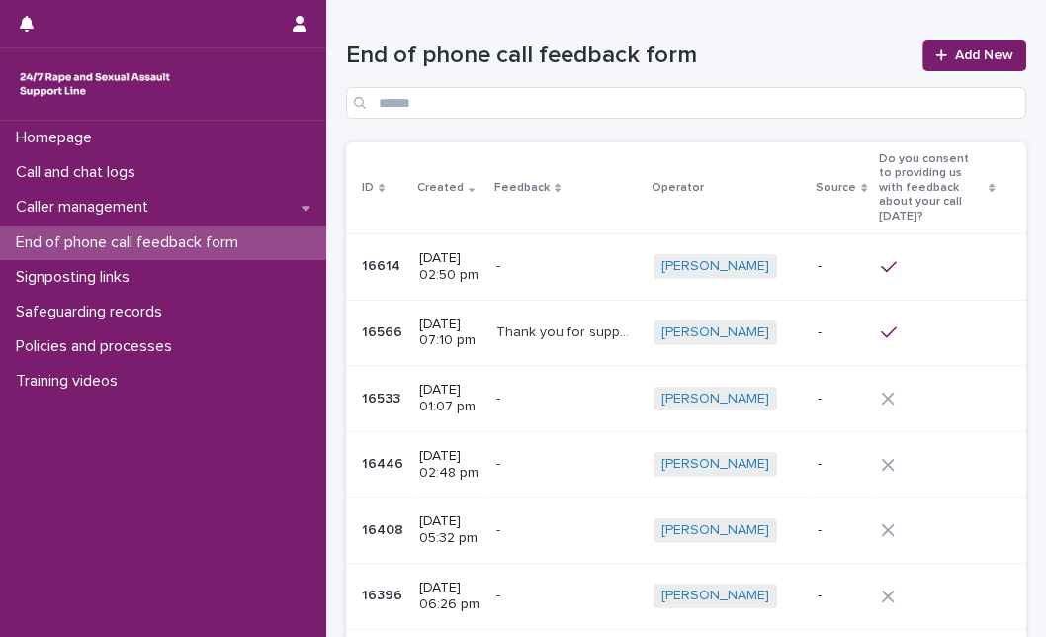 The image size is (1046, 637). I want to click on p: Created, so click(440, 188).